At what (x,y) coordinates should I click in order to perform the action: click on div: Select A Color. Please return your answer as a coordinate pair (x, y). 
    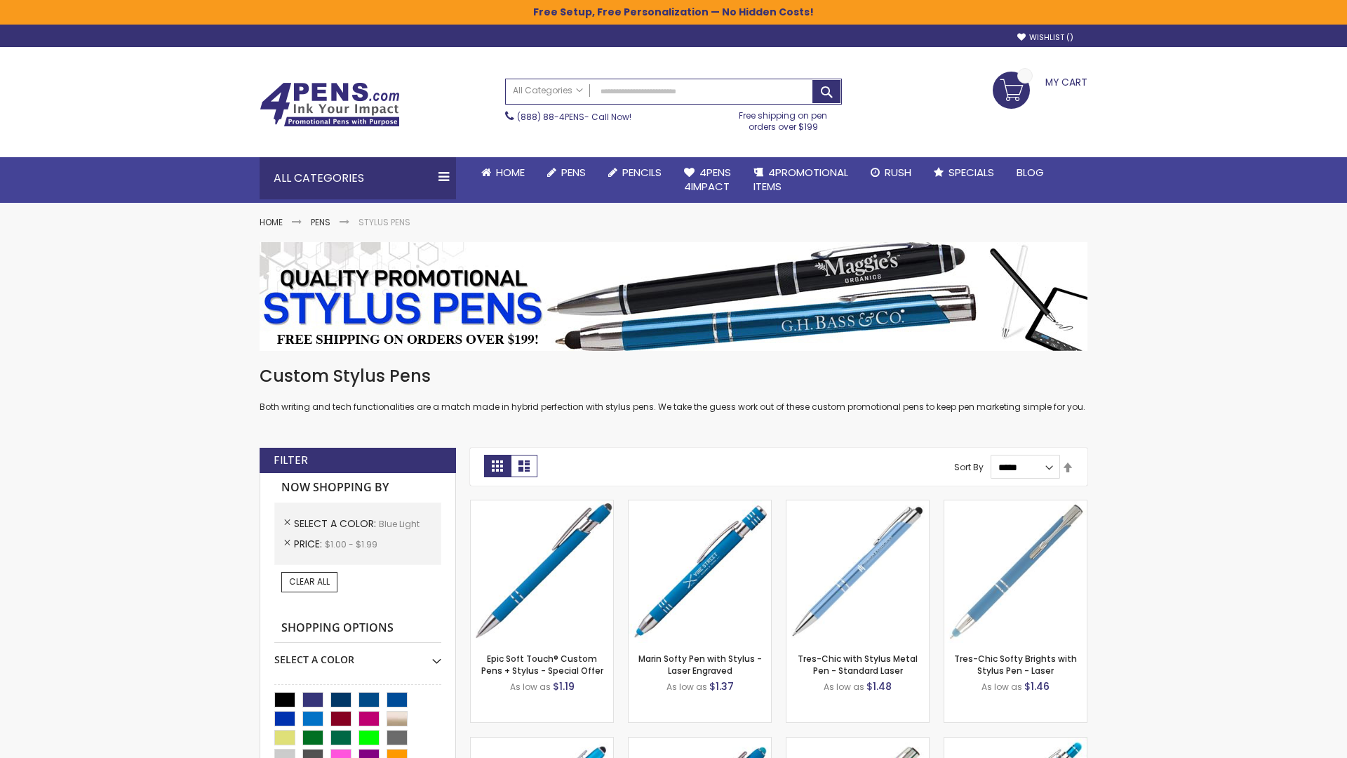
    Looking at the image, I should click on (358, 655).